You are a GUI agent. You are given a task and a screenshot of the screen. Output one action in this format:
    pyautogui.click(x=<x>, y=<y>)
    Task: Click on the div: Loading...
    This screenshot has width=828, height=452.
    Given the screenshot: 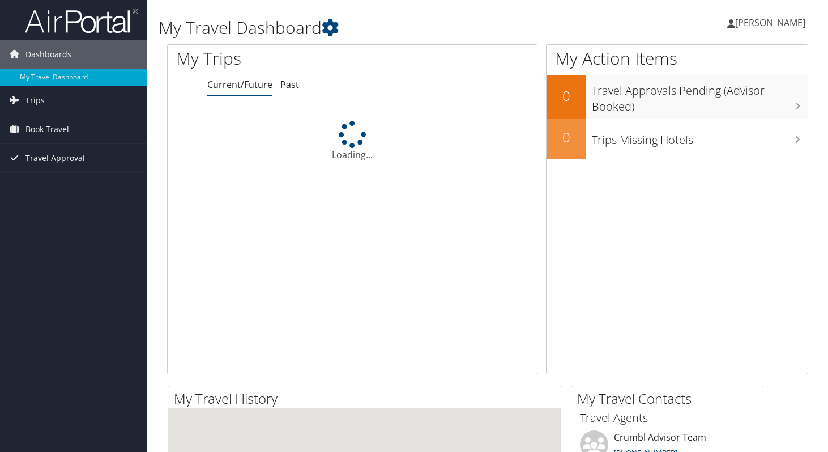 What is the action you would take?
    pyautogui.click(x=352, y=141)
    